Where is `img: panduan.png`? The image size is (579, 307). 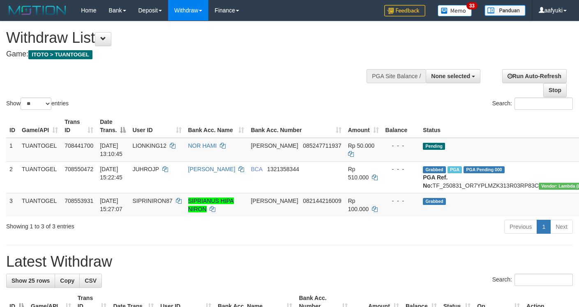 img: panduan.png is located at coordinates (505, 10).